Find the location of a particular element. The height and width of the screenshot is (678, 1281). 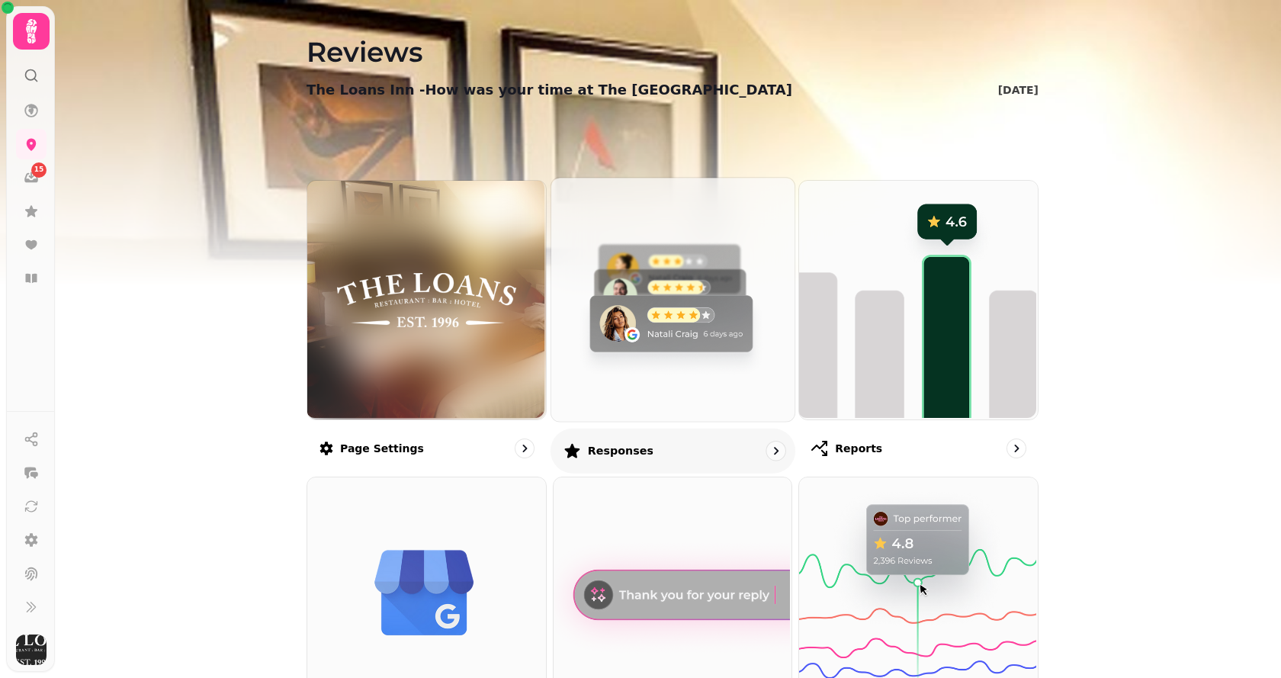

span: 15 is located at coordinates (39, 170).